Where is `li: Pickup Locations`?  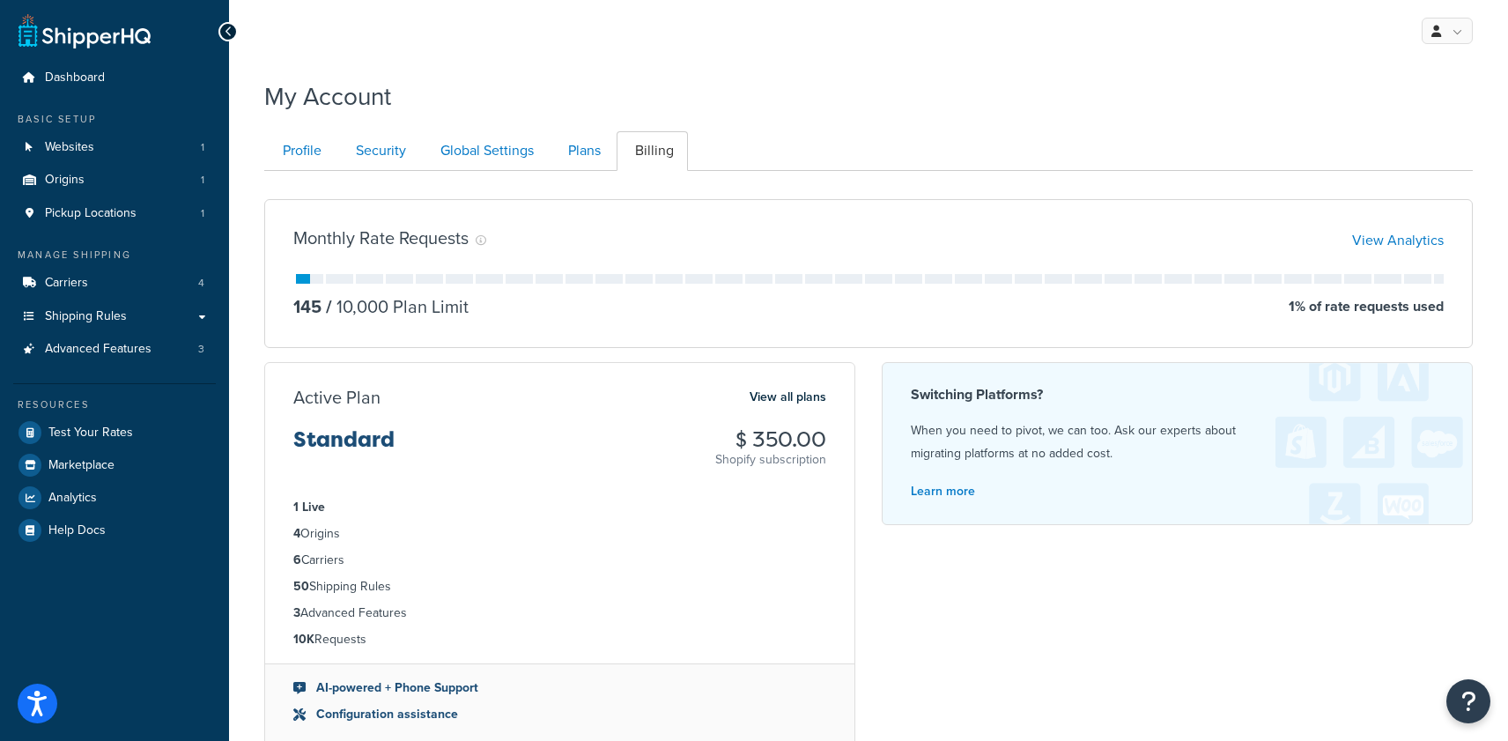
li: Pickup Locations is located at coordinates (115, 213).